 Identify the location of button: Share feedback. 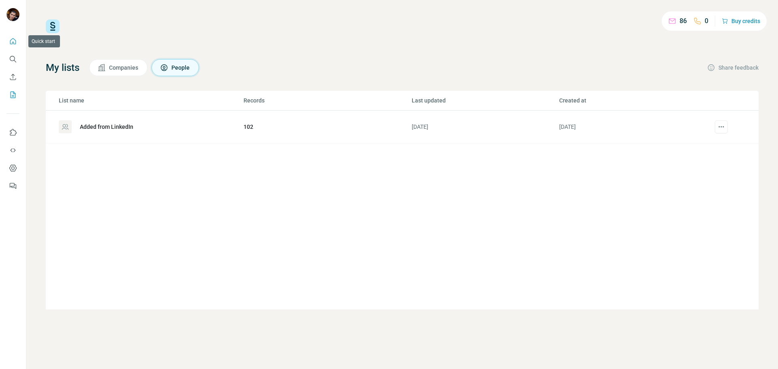
(732, 68).